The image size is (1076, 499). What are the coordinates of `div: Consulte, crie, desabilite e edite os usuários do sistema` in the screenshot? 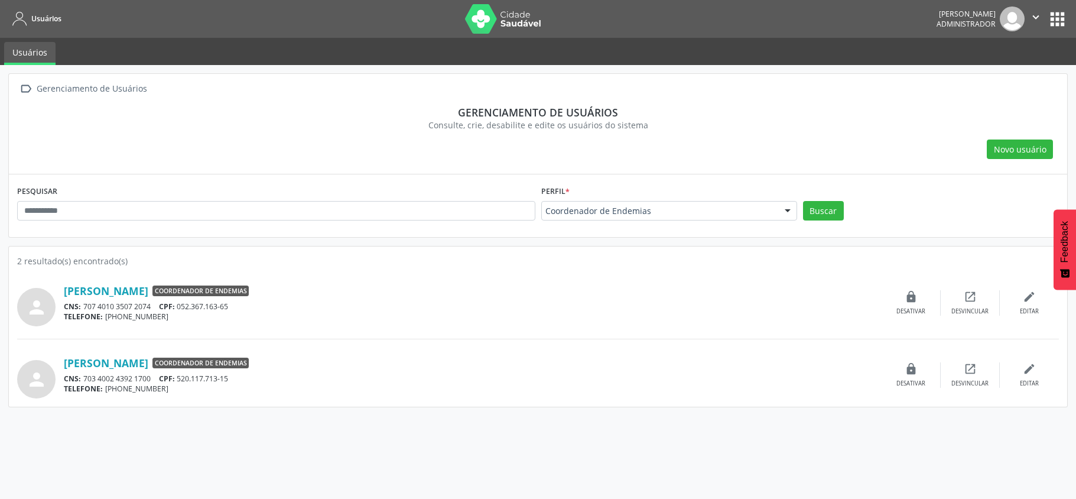 It's located at (538, 125).